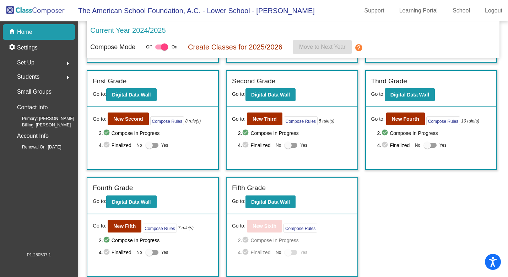  I want to click on label: Second Grade, so click(254, 81).